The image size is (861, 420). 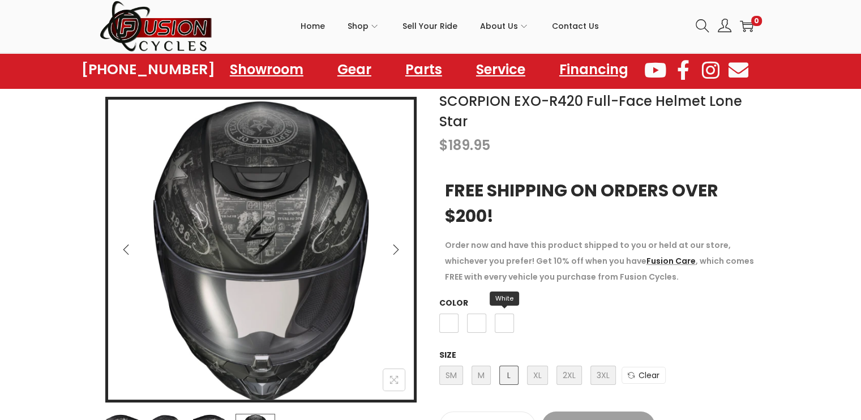 I want to click on a: Home, so click(x=312, y=26).